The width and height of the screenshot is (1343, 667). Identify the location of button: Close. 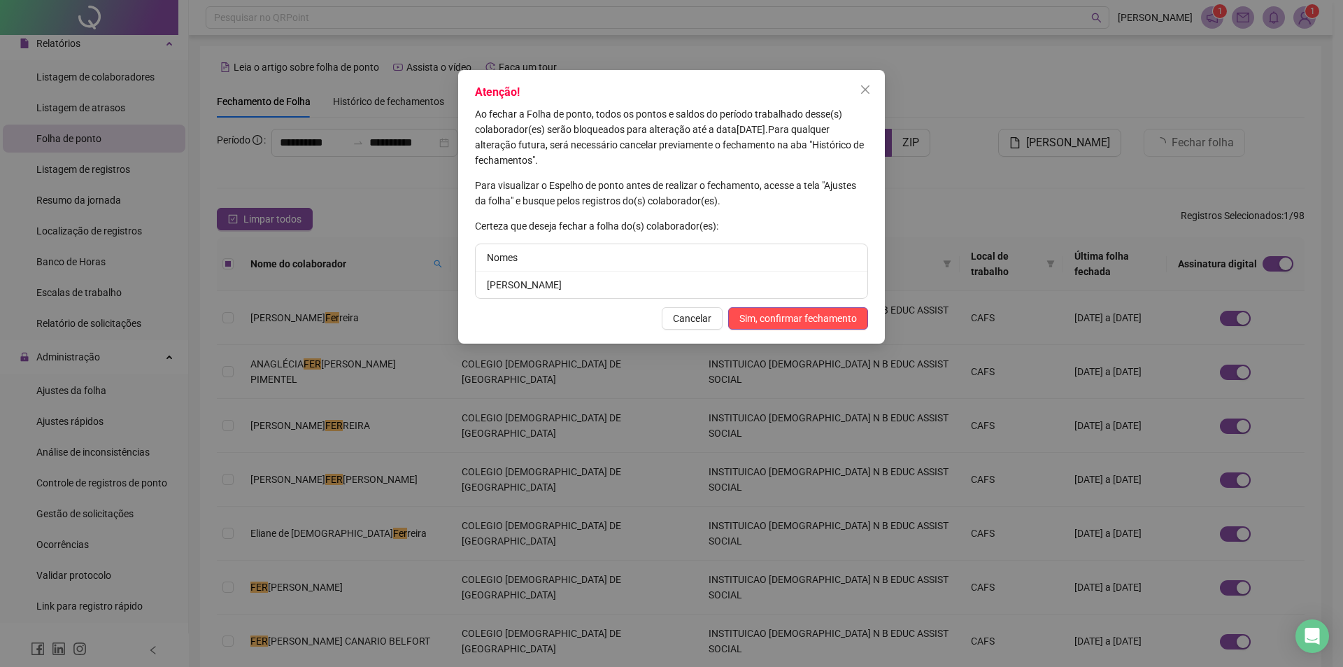
(865, 90).